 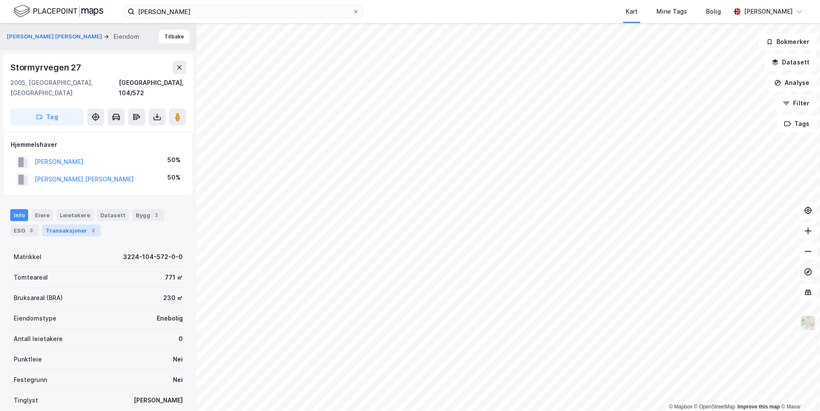 I want to click on div: 771 ㎡, so click(x=174, y=278).